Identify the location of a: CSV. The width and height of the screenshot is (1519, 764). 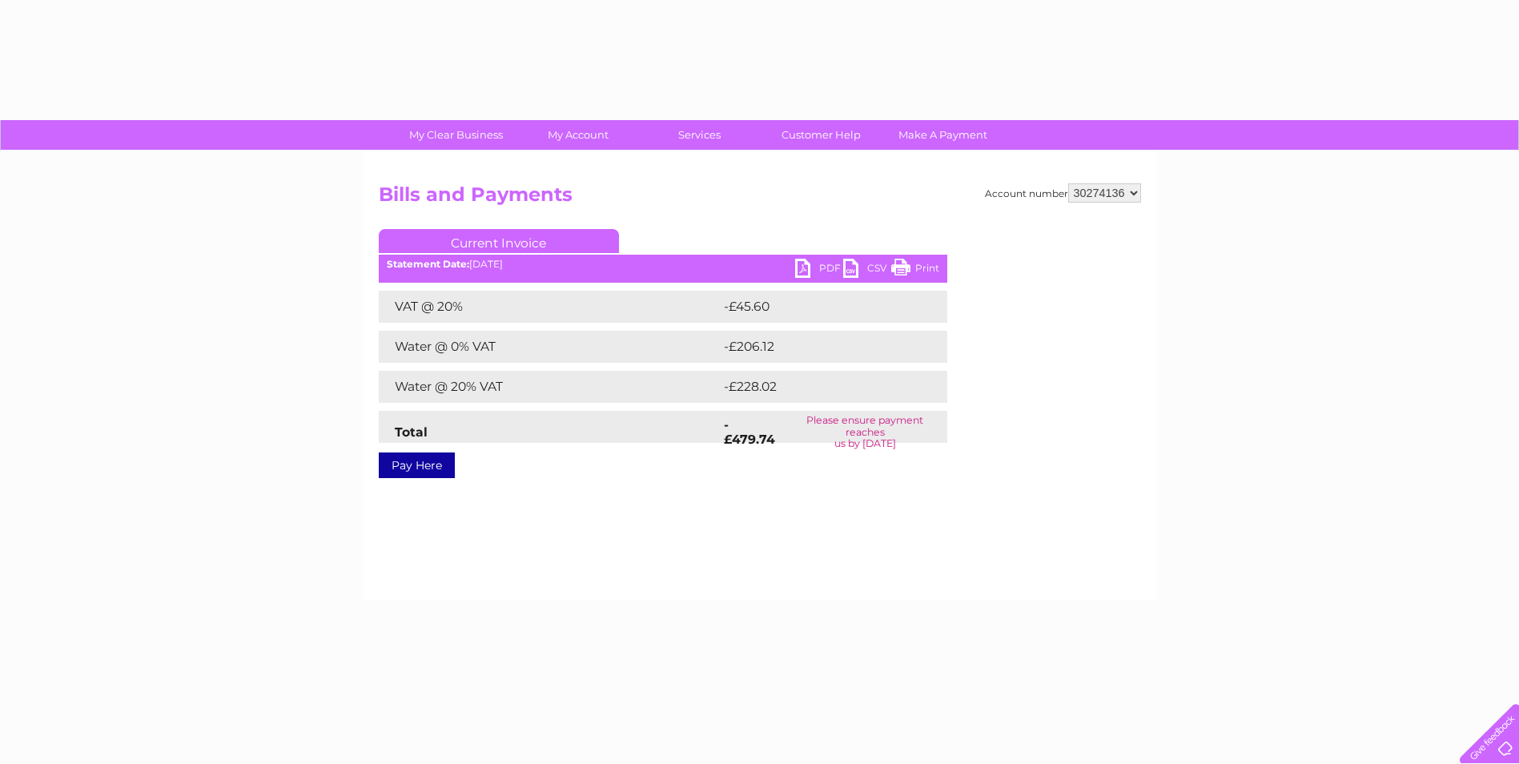
(867, 270).